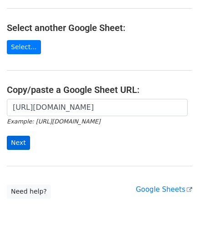 Image resolution: width=199 pixels, height=241 pixels. What do you see at coordinates (164, 190) in the screenshot?
I see `a: Google Sheets` at bounding box center [164, 190].